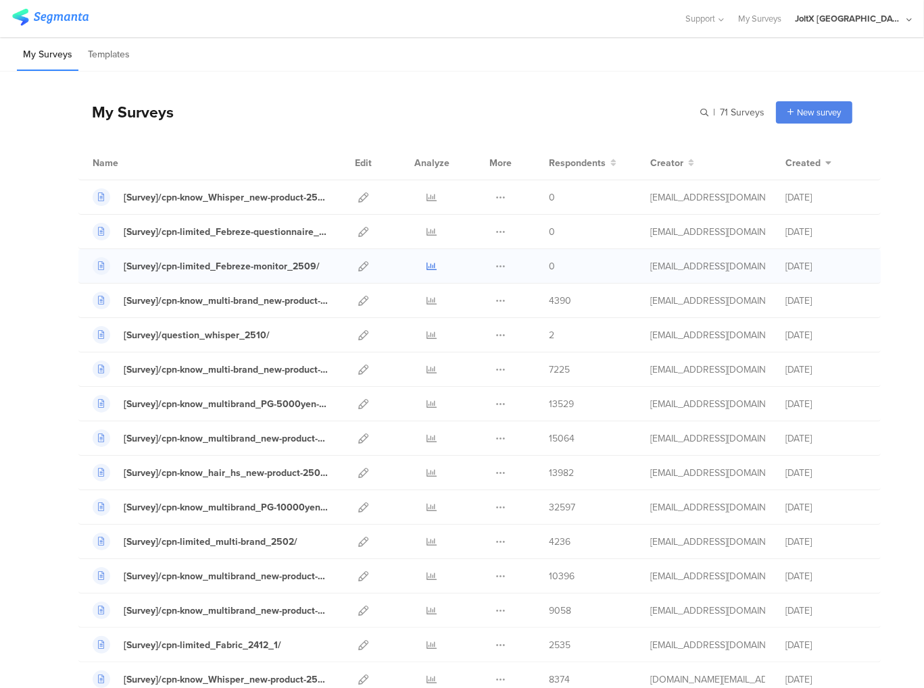  I want to click on span: 9058, so click(559, 611).